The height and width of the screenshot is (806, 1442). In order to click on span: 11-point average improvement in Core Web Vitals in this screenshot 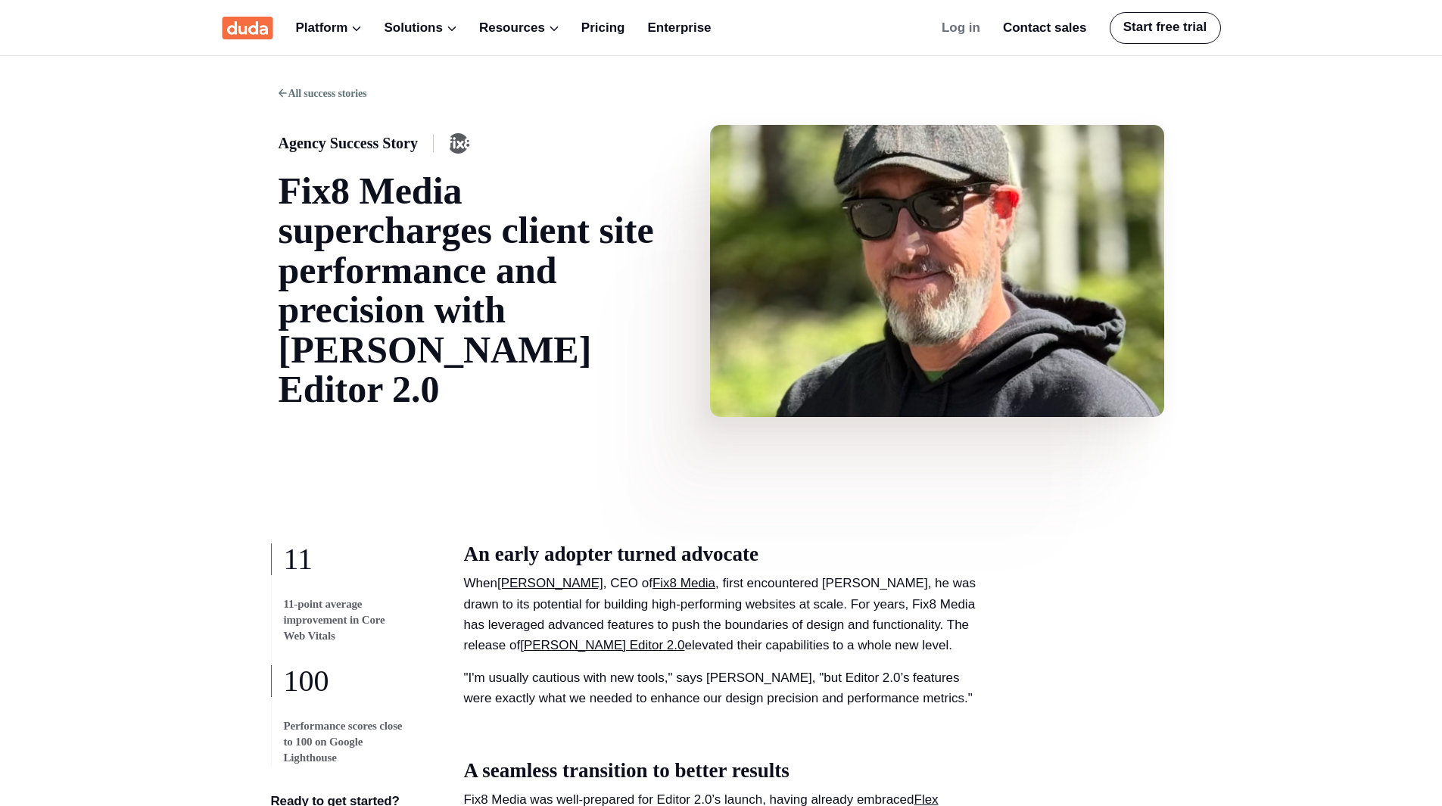, I will do `click(344, 620)`.